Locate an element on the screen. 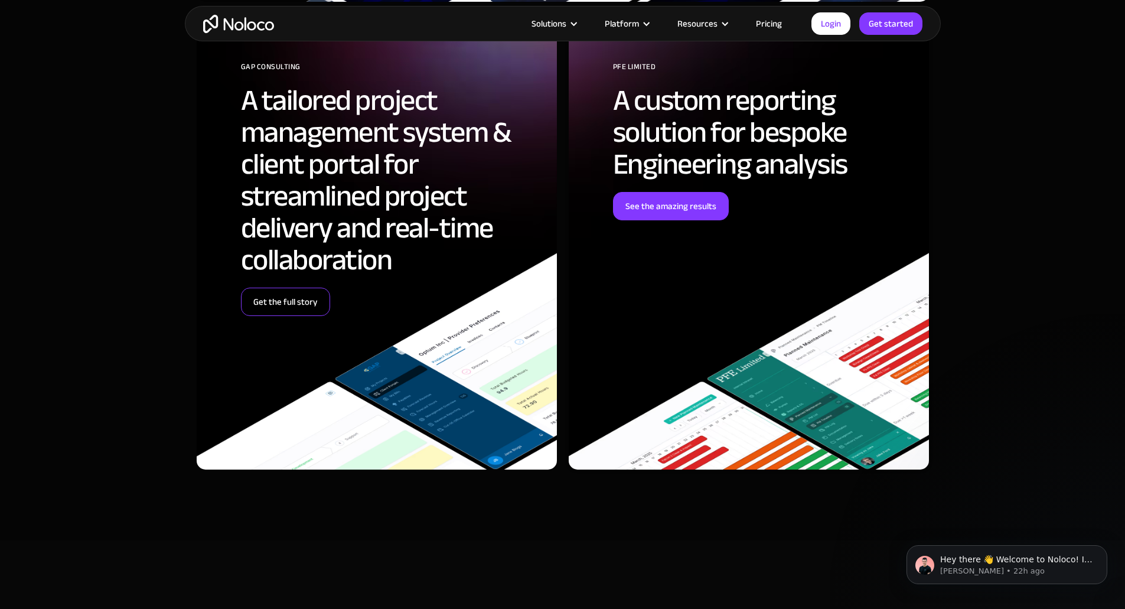 This screenshot has width=1125, height=609. a: Get the full story is located at coordinates (285, 302).